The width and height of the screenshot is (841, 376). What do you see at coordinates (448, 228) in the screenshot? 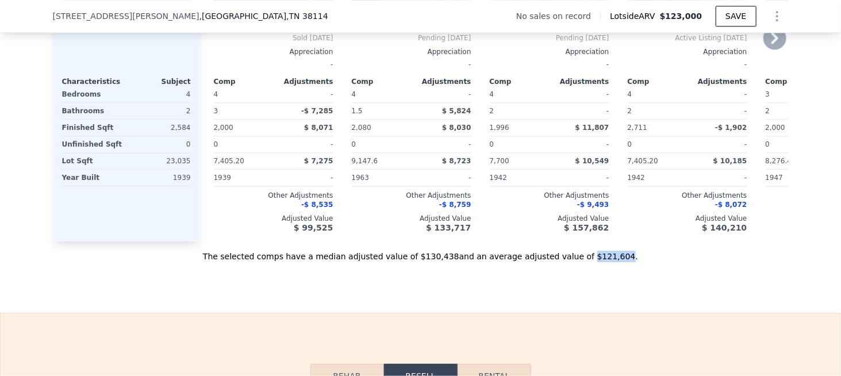
I see `span: $ 133,717` at bounding box center [448, 228].